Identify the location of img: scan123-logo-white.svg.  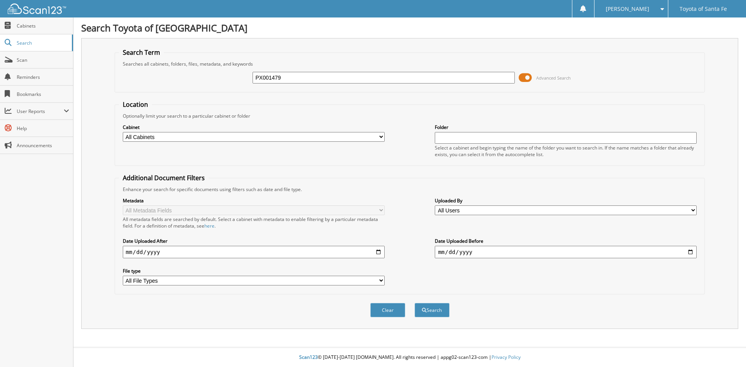
(37, 9).